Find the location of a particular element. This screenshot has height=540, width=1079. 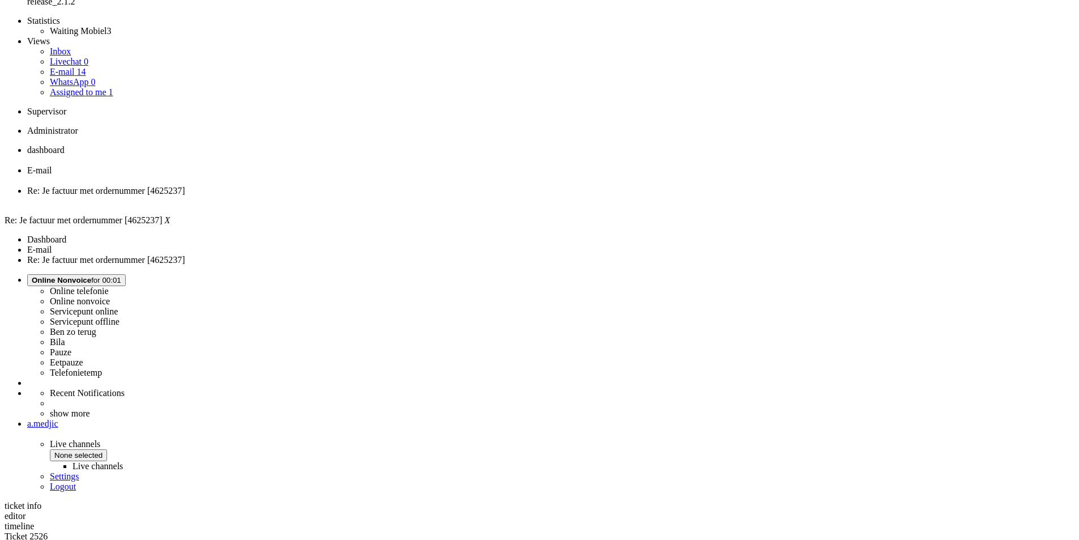

li: Supervisor is located at coordinates (551, 112).